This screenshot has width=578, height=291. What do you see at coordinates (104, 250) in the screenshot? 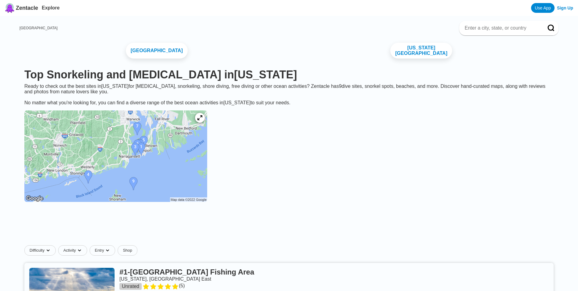
I see `button: Entrydropdown caret` at bounding box center [104, 250].